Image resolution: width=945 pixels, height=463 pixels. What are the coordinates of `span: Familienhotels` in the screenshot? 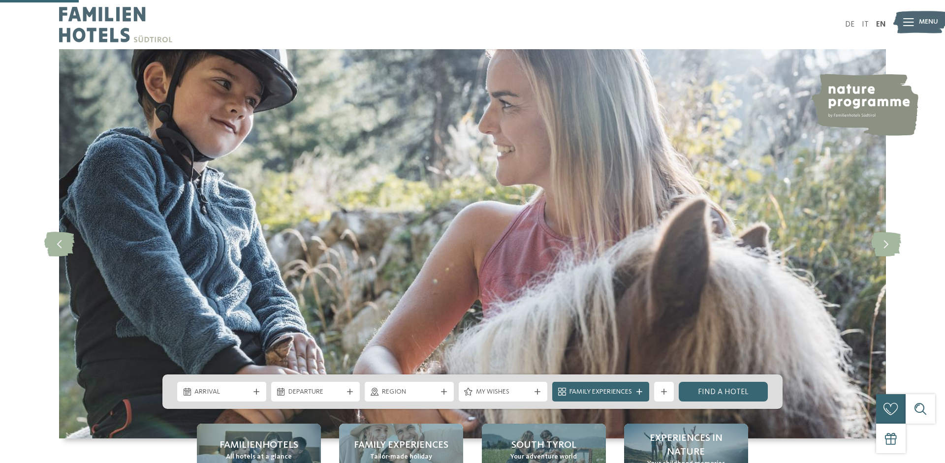 It's located at (259, 445).